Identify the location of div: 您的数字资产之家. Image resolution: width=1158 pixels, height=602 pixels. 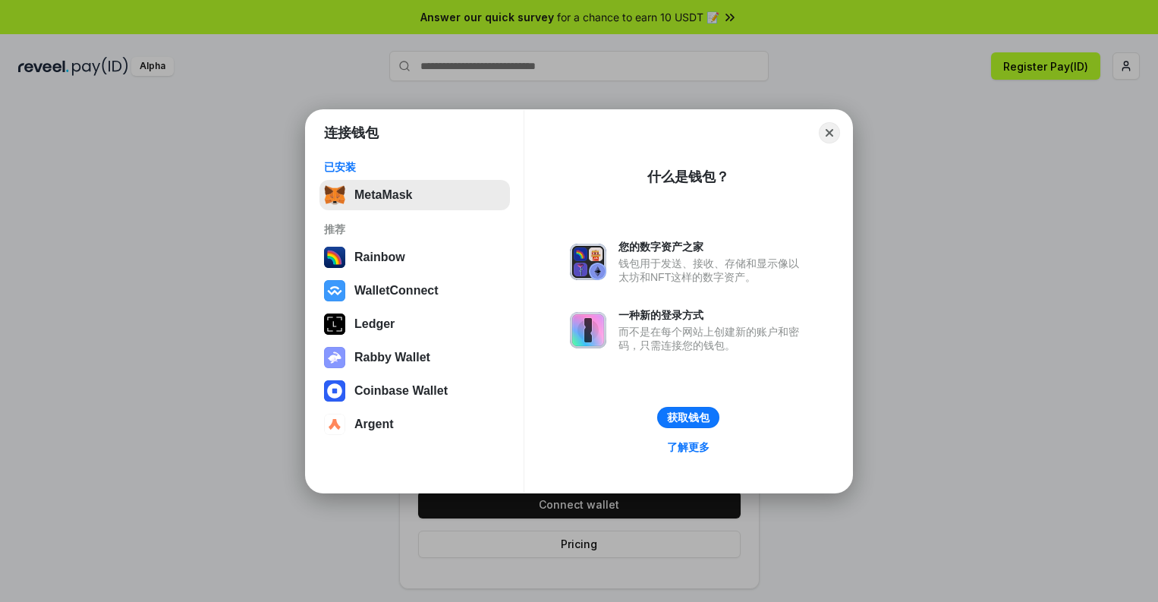
(712, 247).